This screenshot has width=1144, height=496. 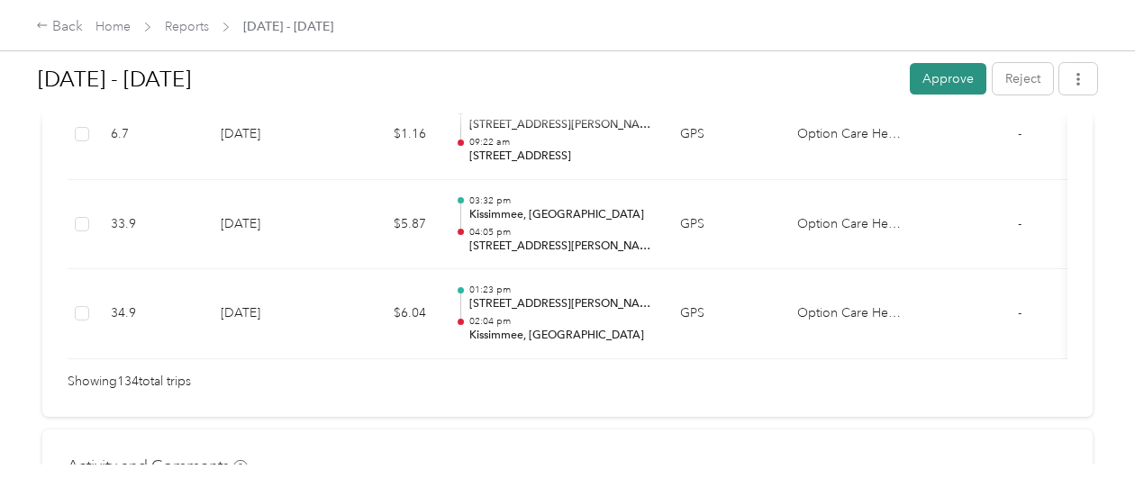 What do you see at coordinates (386, 225) in the screenshot?
I see `td: $5.87` at bounding box center [386, 225].